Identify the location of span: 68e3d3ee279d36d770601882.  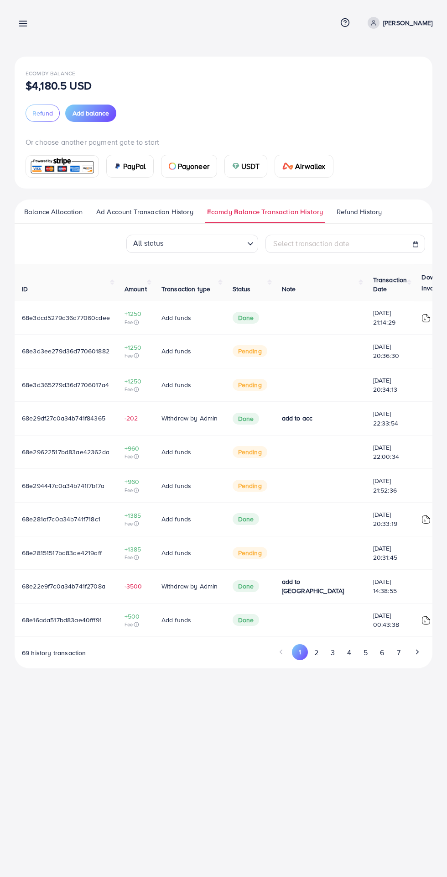
(66, 351).